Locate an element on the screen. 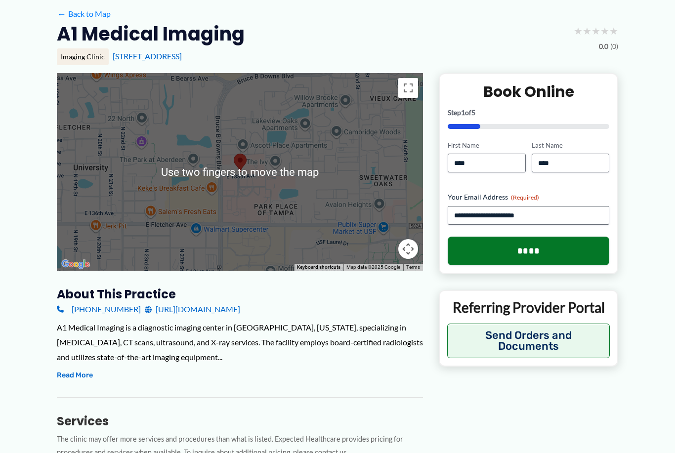 The image size is (675, 453). span: 1 is located at coordinates (463, 112).